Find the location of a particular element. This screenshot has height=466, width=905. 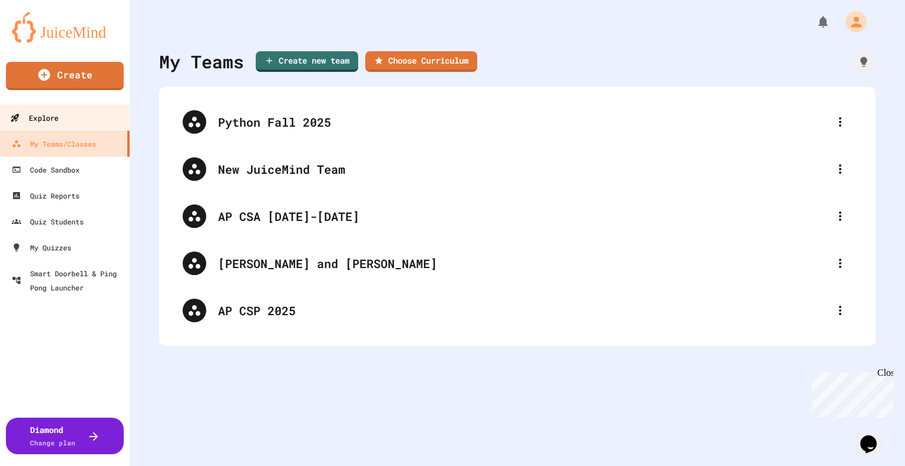

a: DiamondChange plan is located at coordinates (65, 436).